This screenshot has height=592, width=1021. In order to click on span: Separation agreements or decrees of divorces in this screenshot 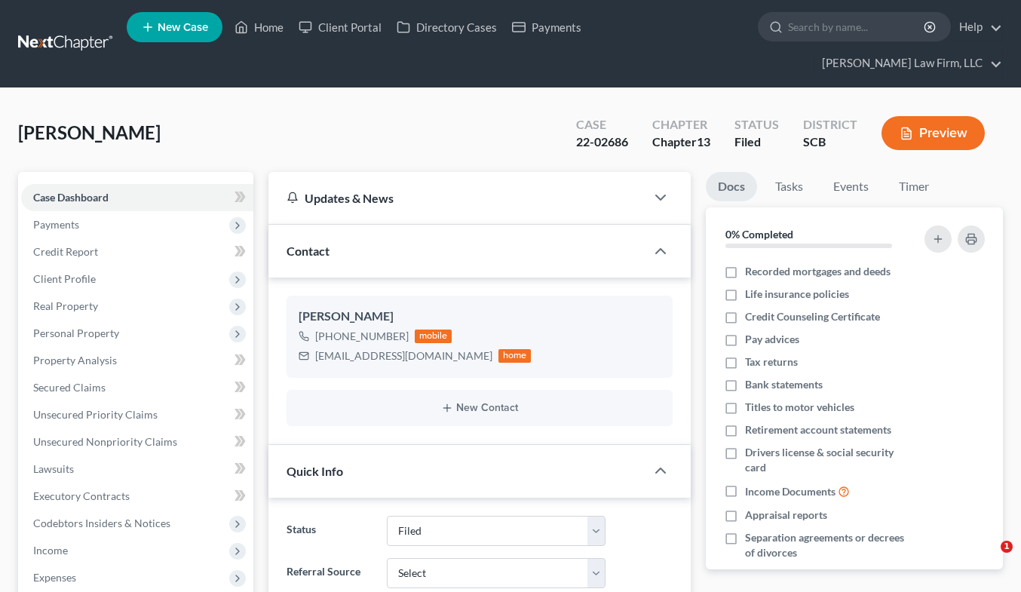, I will do `click(830, 545)`.